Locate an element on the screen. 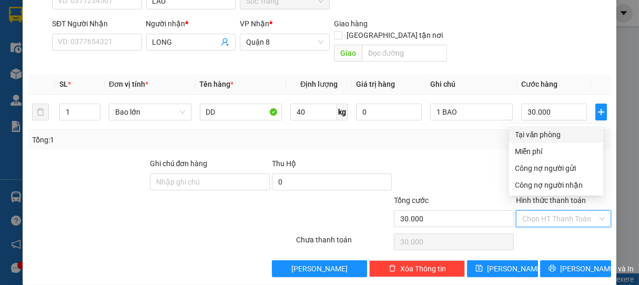 Image resolution: width=639 pixels, height=285 pixels. button: deleteXóa Thông tin is located at coordinates (417, 269).